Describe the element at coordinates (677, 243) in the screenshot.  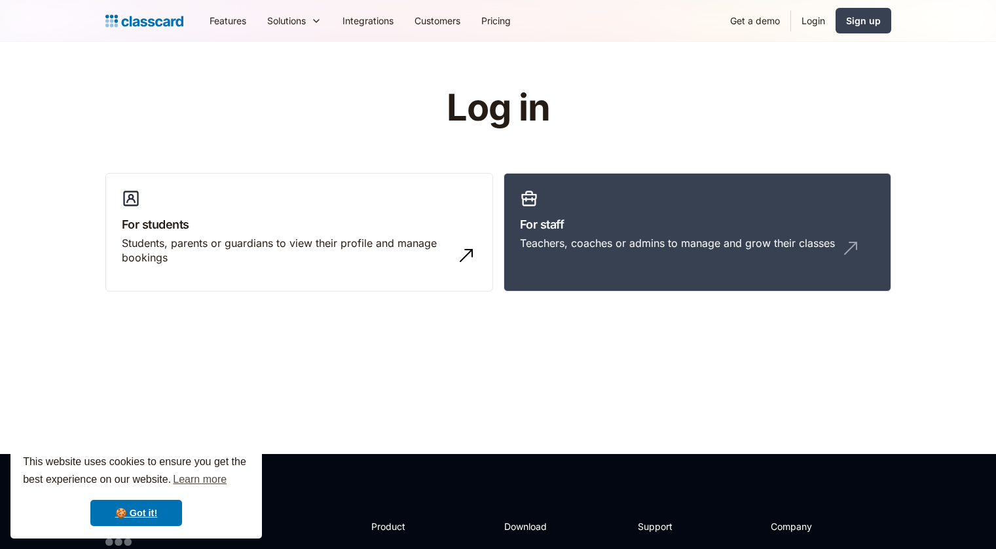
I see `div: Teachers, coaches or admins to manage and grow their classes` at that location.